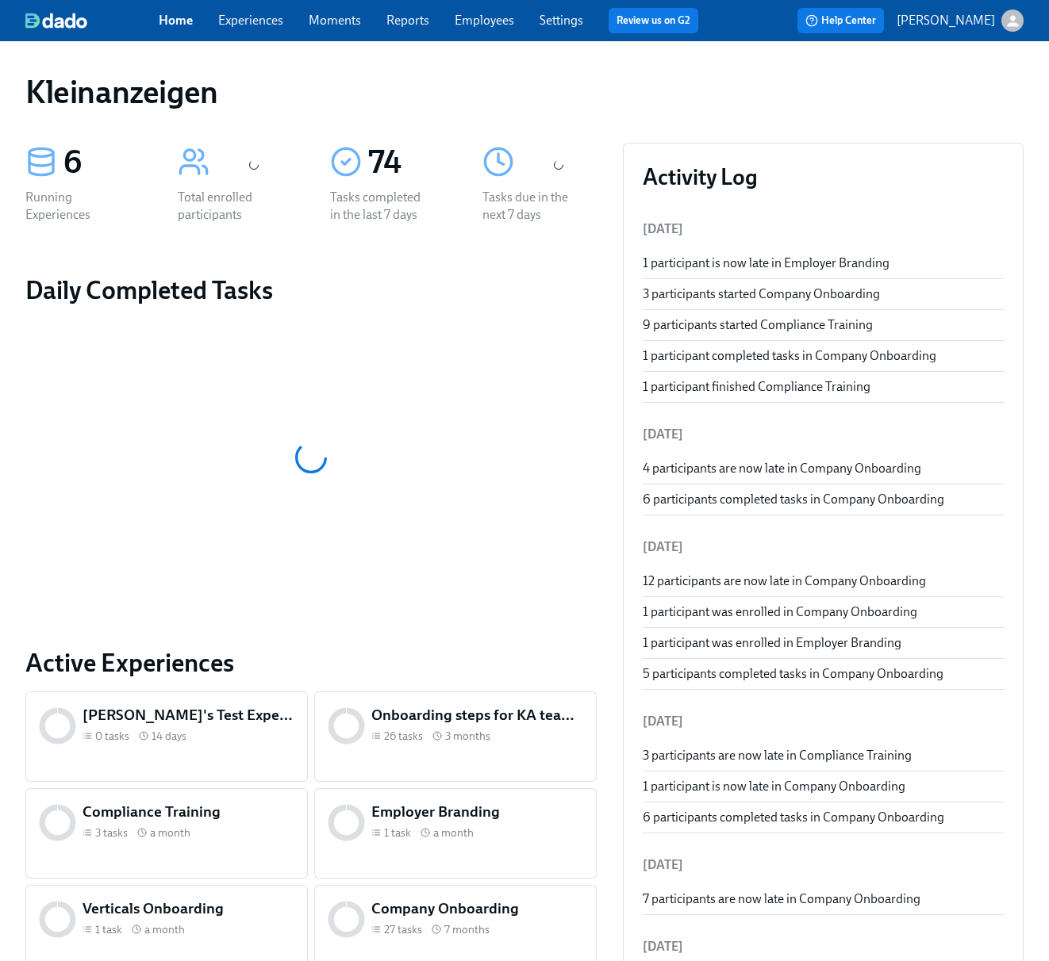  I want to click on div: 12 participants are now late in Company Onboarding, so click(823, 581).